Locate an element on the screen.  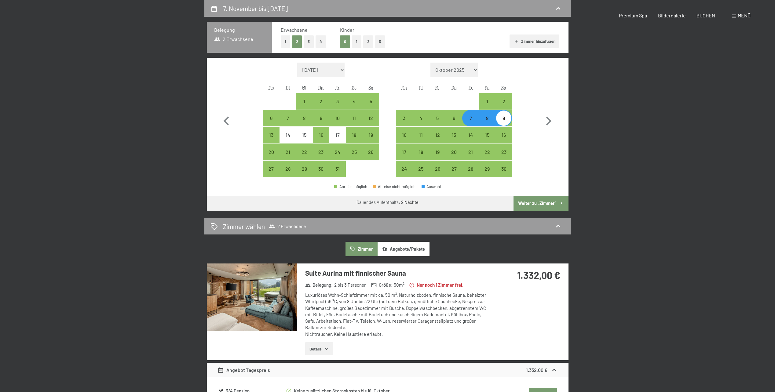
div: Tue Oct 28 2025 is located at coordinates (288, 169).